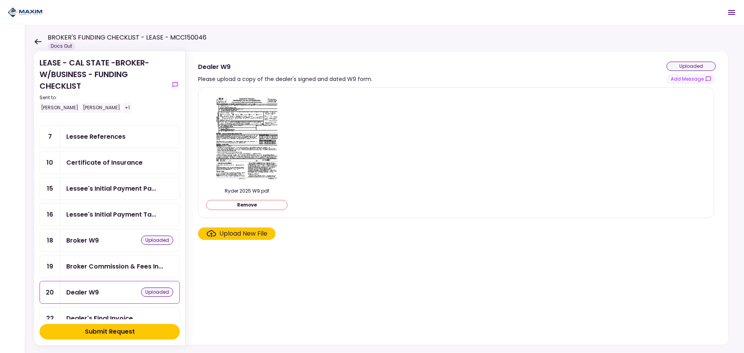  Describe the element at coordinates (111, 188) in the screenshot. I see `div: Lessee's Initial Payment Paid` at that location.